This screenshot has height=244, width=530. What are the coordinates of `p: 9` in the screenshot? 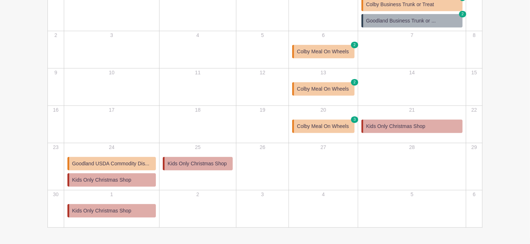 It's located at (56, 72).